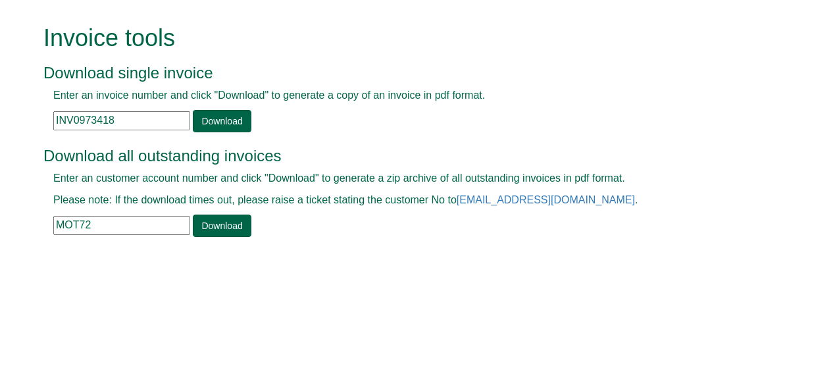 The width and height of the screenshot is (837, 391). What do you see at coordinates (122, 225) in the screenshot?
I see `input: e.g. BLA02` at bounding box center [122, 225].